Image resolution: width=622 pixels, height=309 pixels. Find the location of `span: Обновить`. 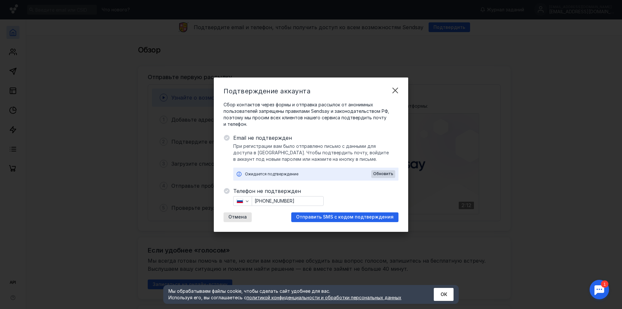

span: Обновить is located at coordinates (383, 174).